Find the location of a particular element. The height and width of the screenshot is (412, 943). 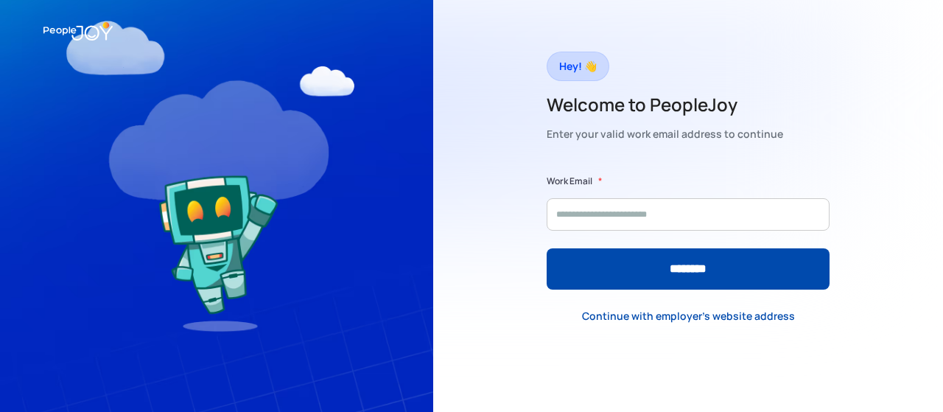

a: Continue with employer's website address is located at coordinates (688, 315).